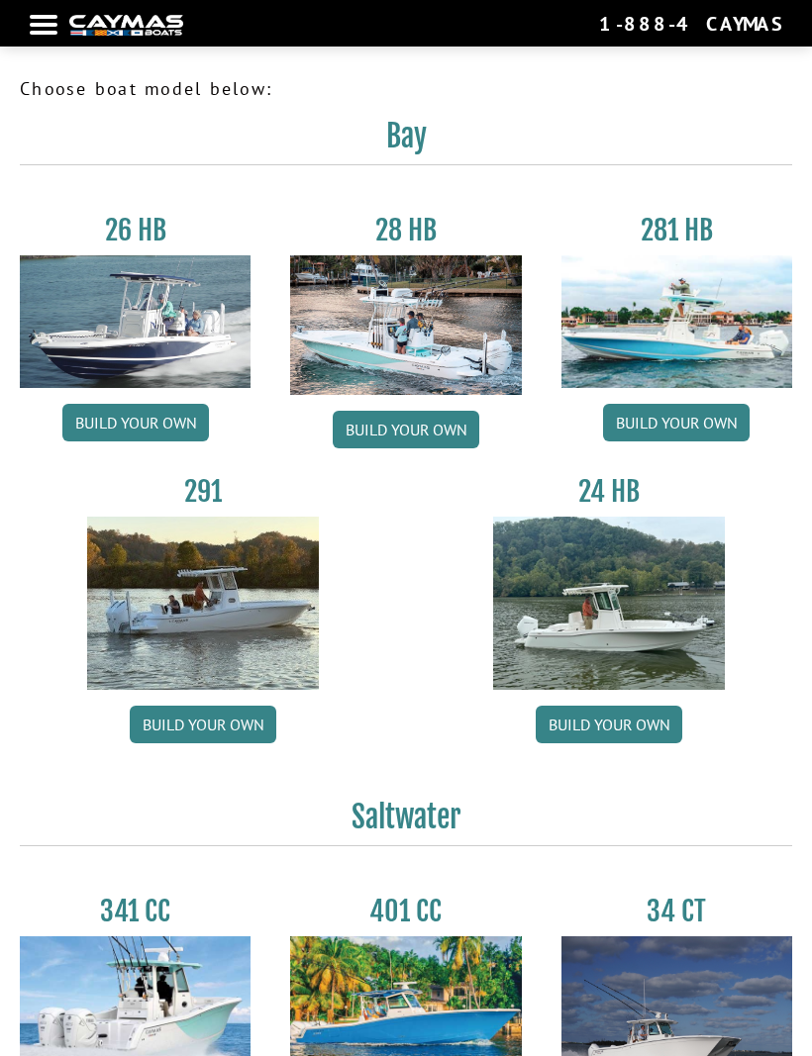  What do you see at coordinates (135, 322) in the screenshot?
I see `img: 26_new_photo_resized.jpg` at bounding box center [135, 322].